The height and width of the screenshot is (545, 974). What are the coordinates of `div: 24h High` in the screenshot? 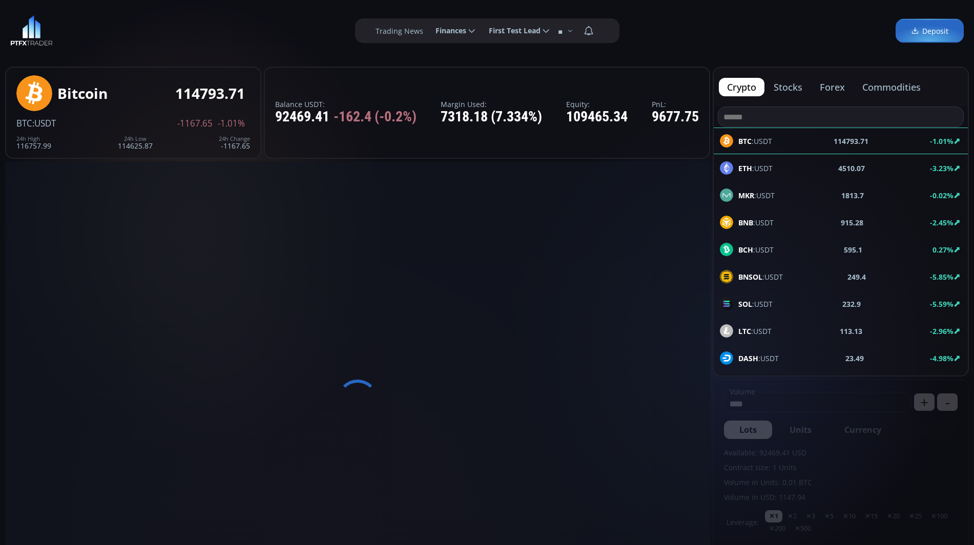 It's located at (34, 139).